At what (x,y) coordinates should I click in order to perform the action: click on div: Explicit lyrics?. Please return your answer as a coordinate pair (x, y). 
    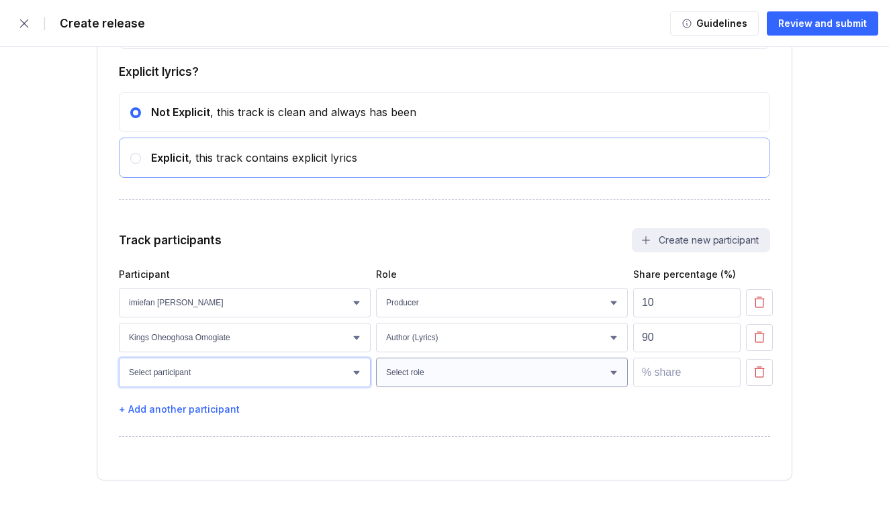
    Looking at the image, I should click on (445, 72).